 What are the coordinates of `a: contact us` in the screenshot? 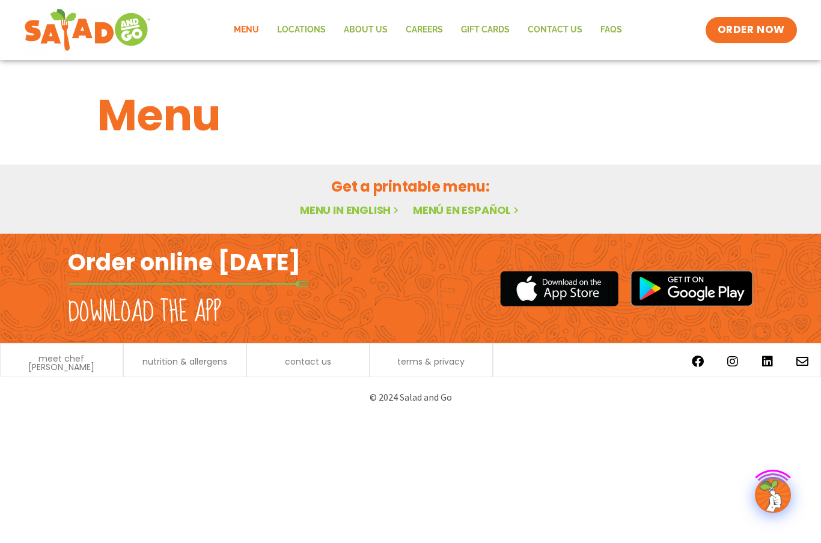 It's located at (308, 362).